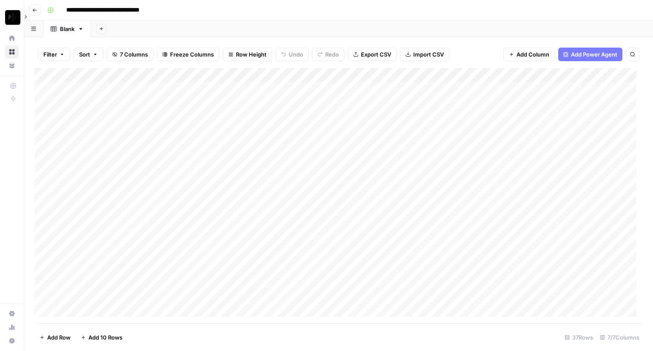 Image resolution: width=653 pixels, height=351 pixels. I want to click on button: Workspace: Paragon Intel - Copyediting, so click(12, 17).